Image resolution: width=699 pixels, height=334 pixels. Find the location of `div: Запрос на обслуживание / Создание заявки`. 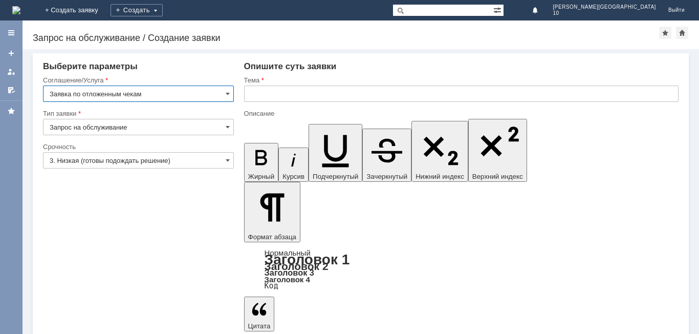

div: Запрос на обслуживание / Создание заявки is located at coordinates (346, 38).